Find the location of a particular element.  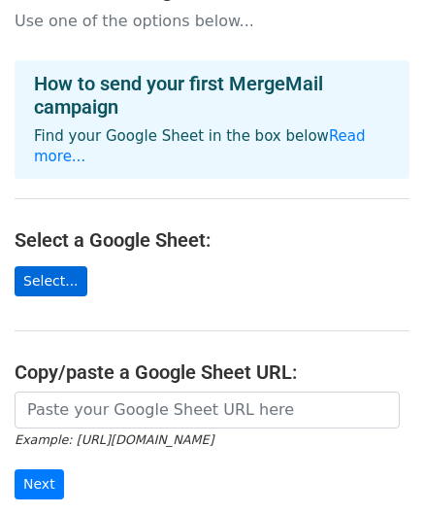

h4: Select a Google Sheet: is located at coordinates (212, 240).